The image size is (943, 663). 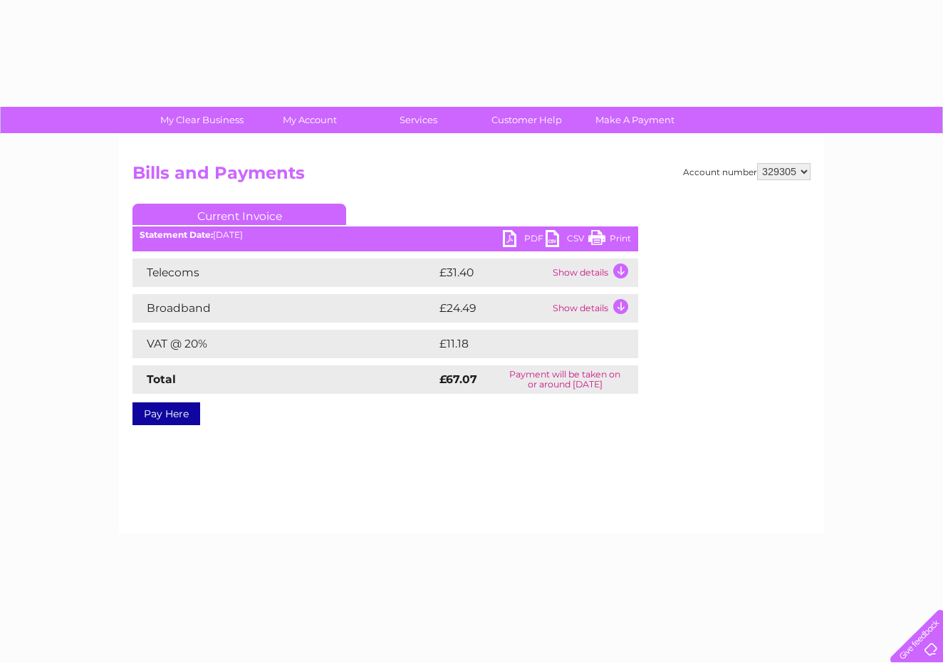 What do you see at coordinates (284, 273) in the screenshot?
I see `td: Telecoms` at bounding box center [284, 273].